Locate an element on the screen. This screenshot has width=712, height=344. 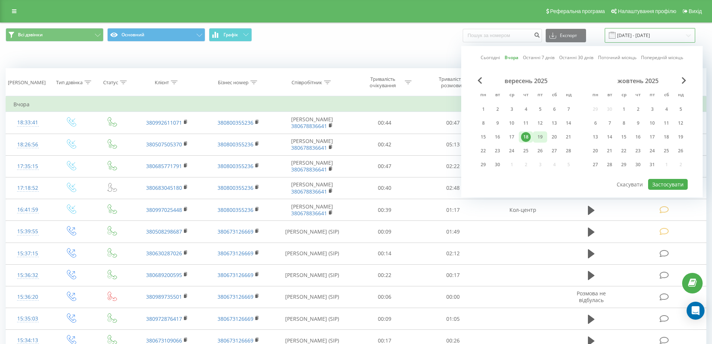
div: Open Intercom Messenger is located at coordinates (696, 310).